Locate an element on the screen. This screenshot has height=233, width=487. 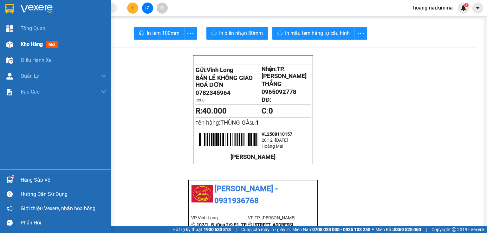
span: CCCD: is located at coordinates (201, 100).